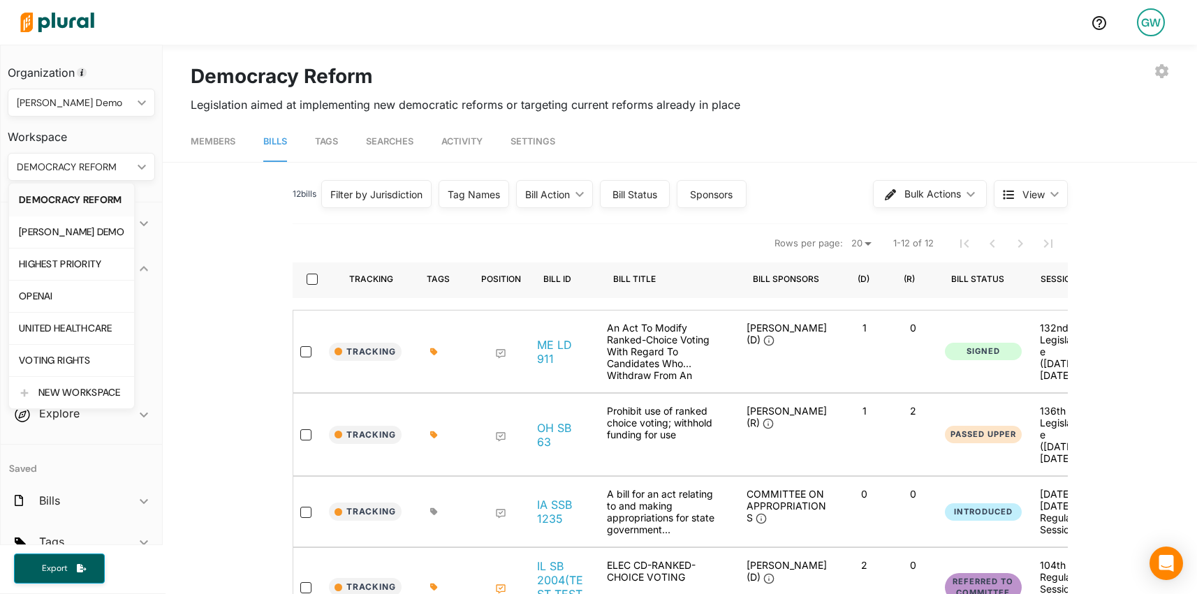  I want to click on button: Last Page, so click(1048, 244).